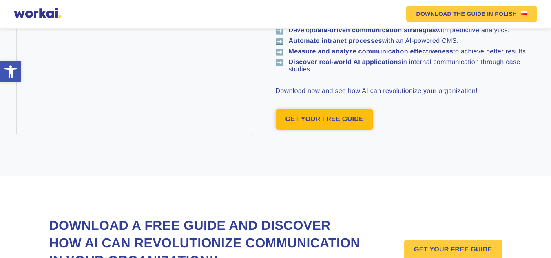  What do you see at coordinates (33, 139) in the screenshot?
I see `p: email messages` at bounding box center [33, 139].